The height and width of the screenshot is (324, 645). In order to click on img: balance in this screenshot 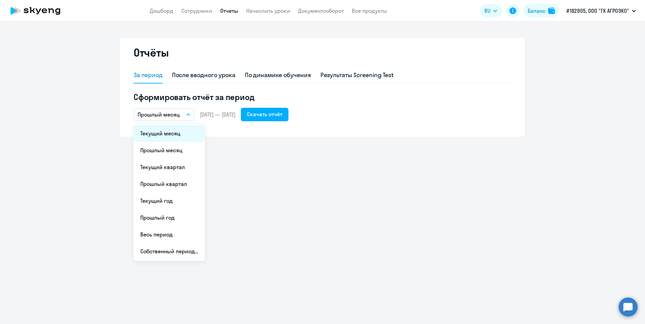, I will do `click(551, 11)`.